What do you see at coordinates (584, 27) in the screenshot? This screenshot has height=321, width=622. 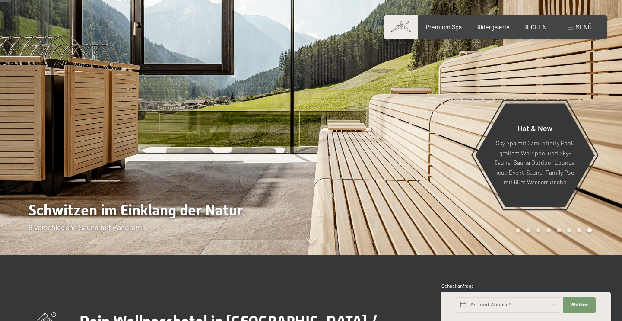 I see `span: Menü` at bounding box center [584, 27].